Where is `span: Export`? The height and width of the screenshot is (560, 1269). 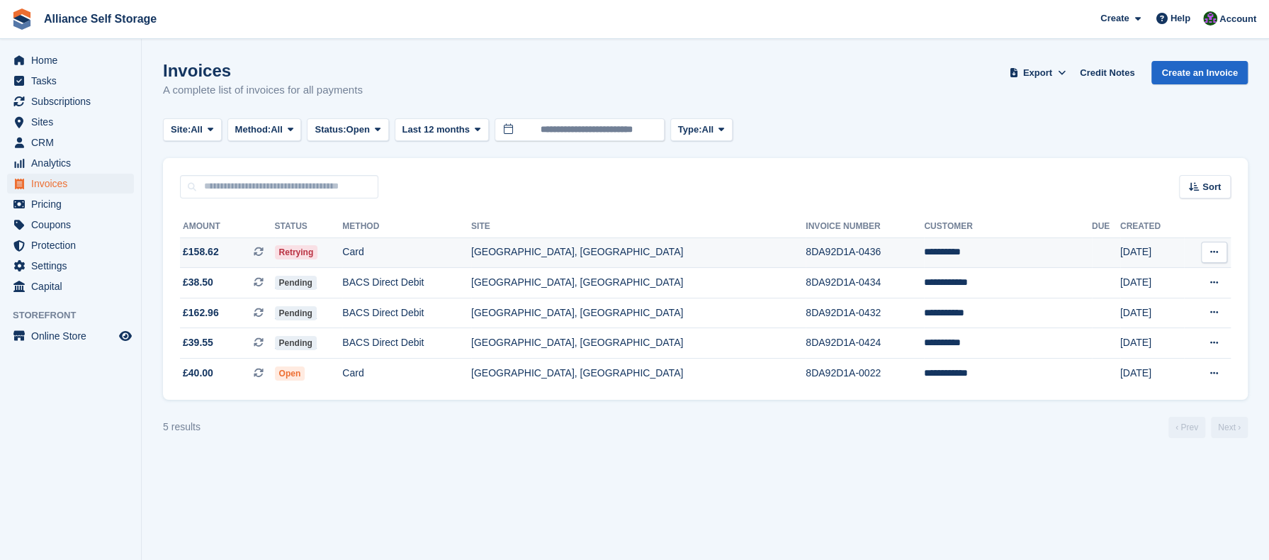 span: Export is located at coordinates (1037, 73).